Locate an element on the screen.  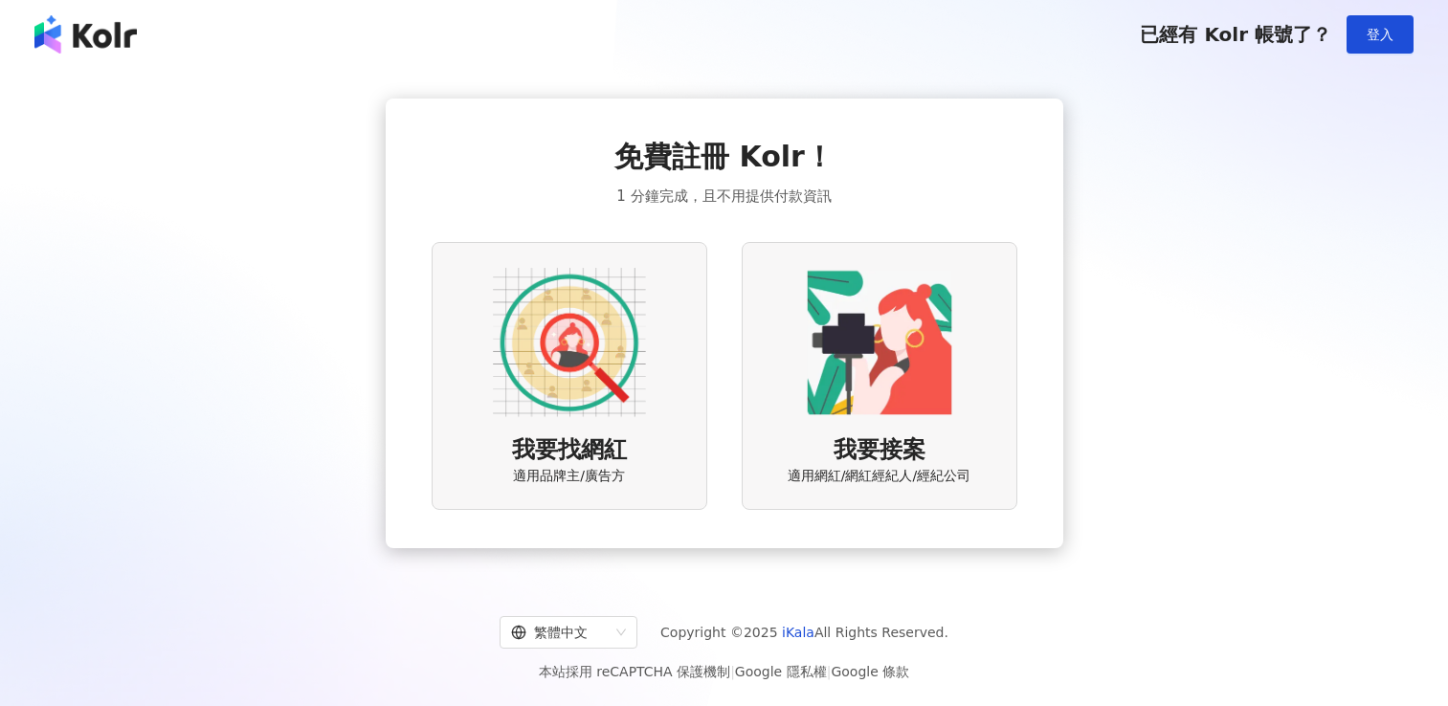
span: Copyright © 2025 All Rights Reserved. is located at coordinates (804, 632).